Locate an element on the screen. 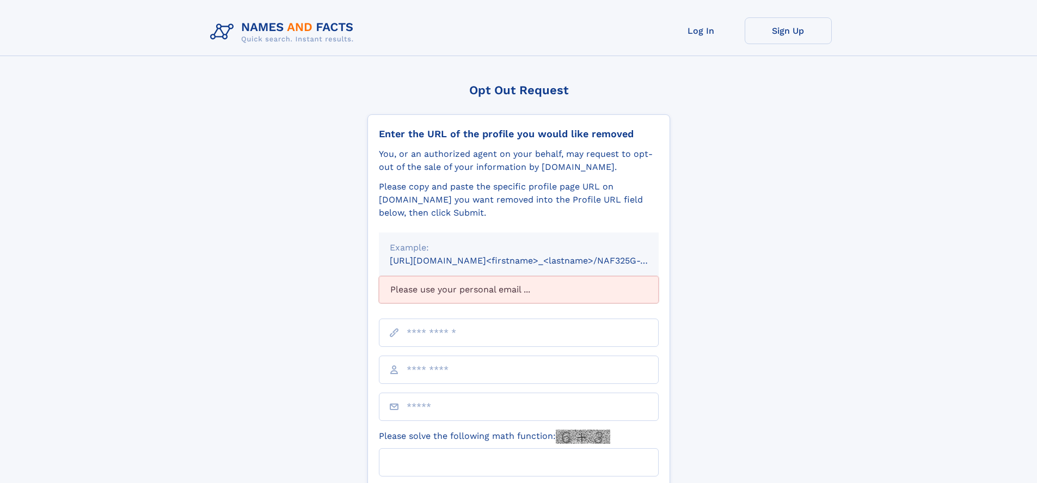 Image resolution: width=1037 pixels, height=483 pixels. div: Please use your personal email ... is located at coordinates (519, 290).